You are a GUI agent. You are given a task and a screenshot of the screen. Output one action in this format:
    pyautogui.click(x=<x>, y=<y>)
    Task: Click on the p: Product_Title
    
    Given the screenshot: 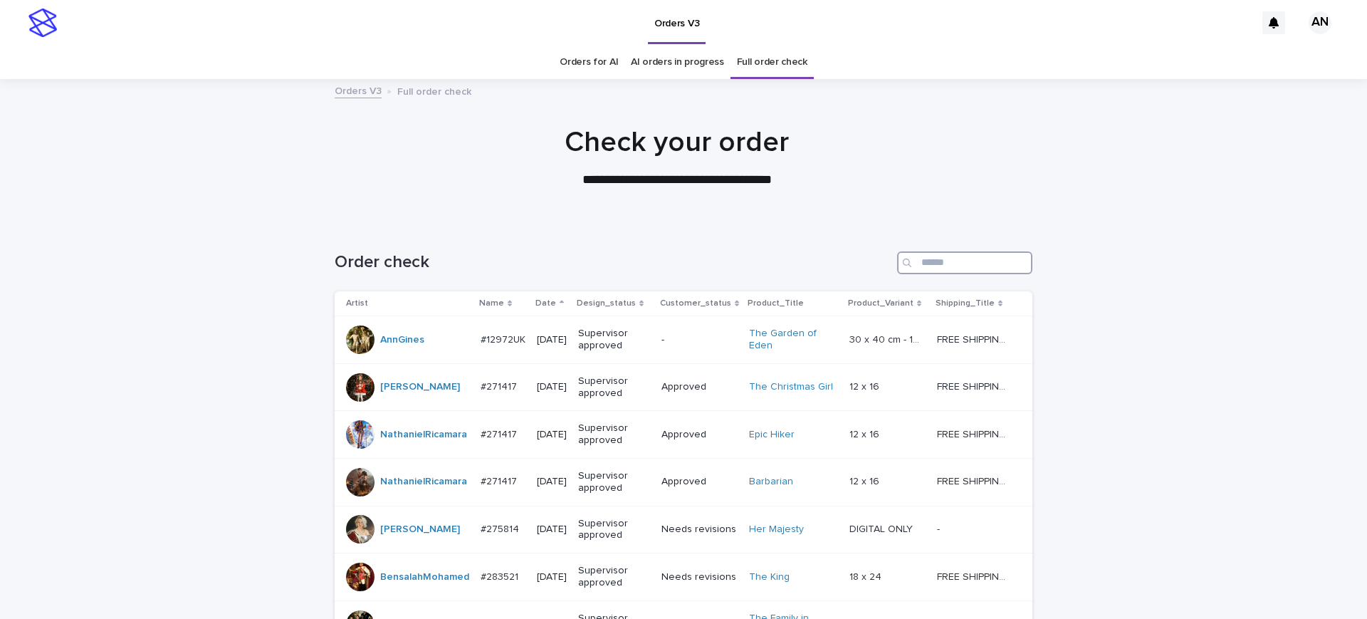 What is the action you would take?
    pyautogui.click(x=775, y=303)
    